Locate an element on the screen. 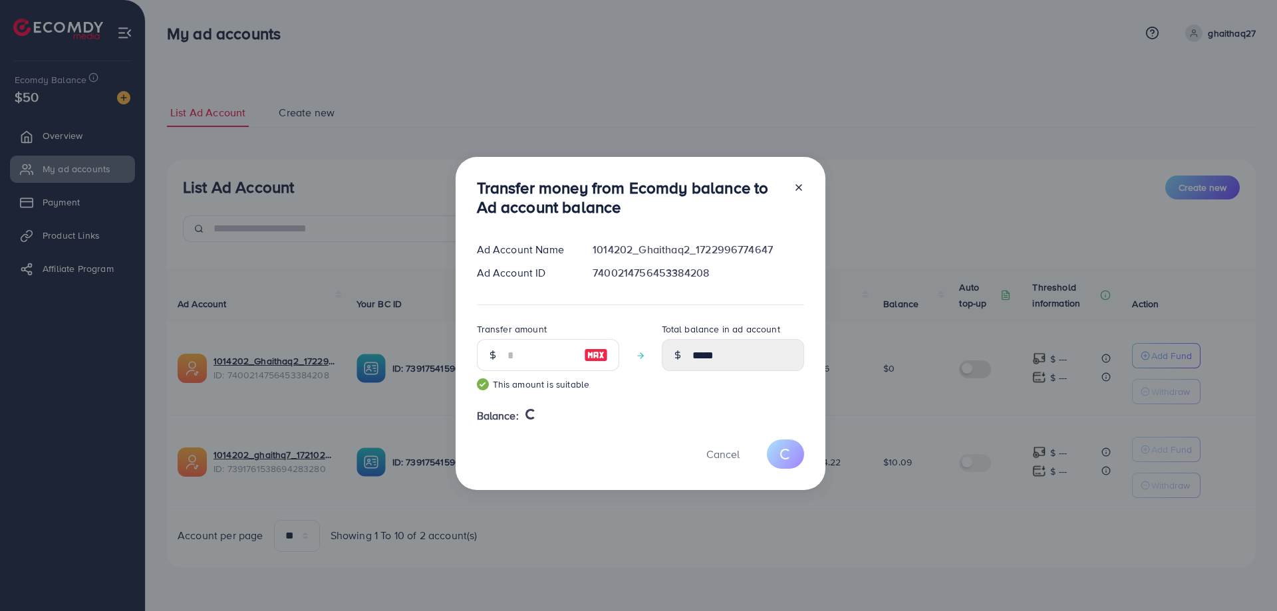  img: guide is located at coordinates (483, 384).